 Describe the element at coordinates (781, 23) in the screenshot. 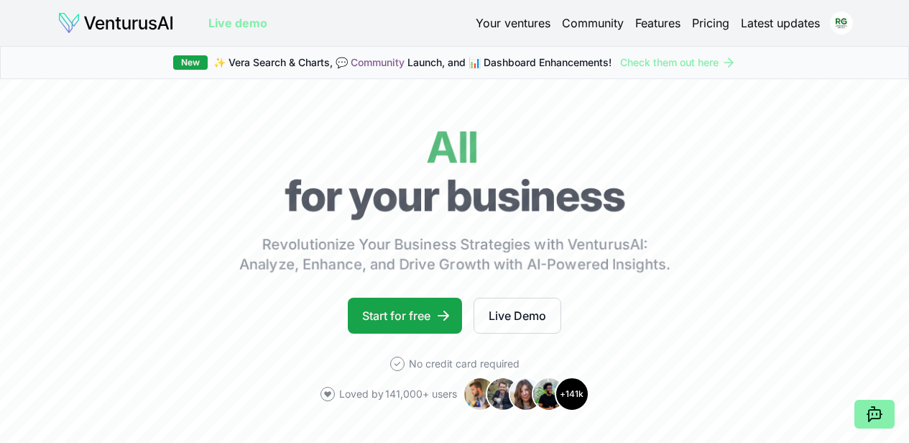

I see `a: Latest updates` at that location.